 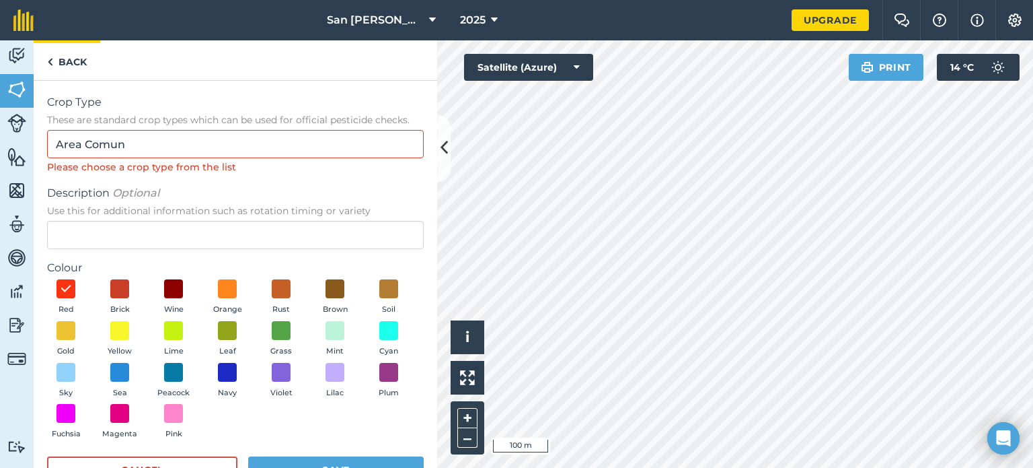 What do you see at coordinates (174, 422) in the screenshot?
I see `button: Pink` at bounding box center [174, 422].